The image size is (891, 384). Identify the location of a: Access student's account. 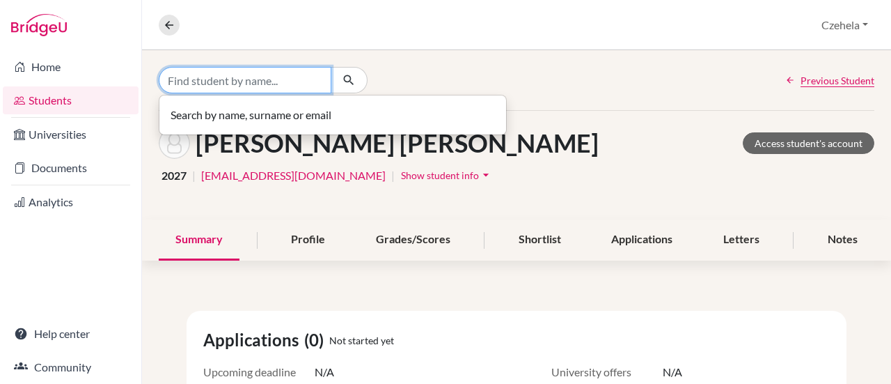
(808, 143).